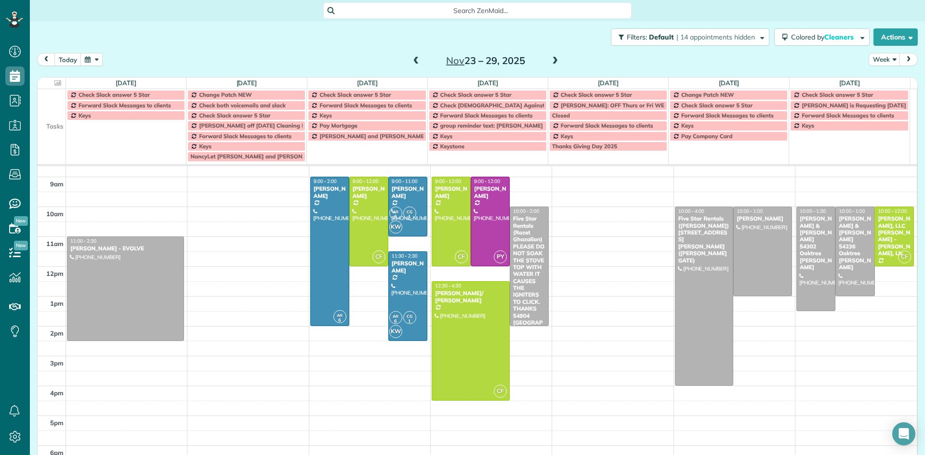 The image size is (925, 455). I want to click on a: Filters: Default | 14 appointments hidden, so click(688, 37).